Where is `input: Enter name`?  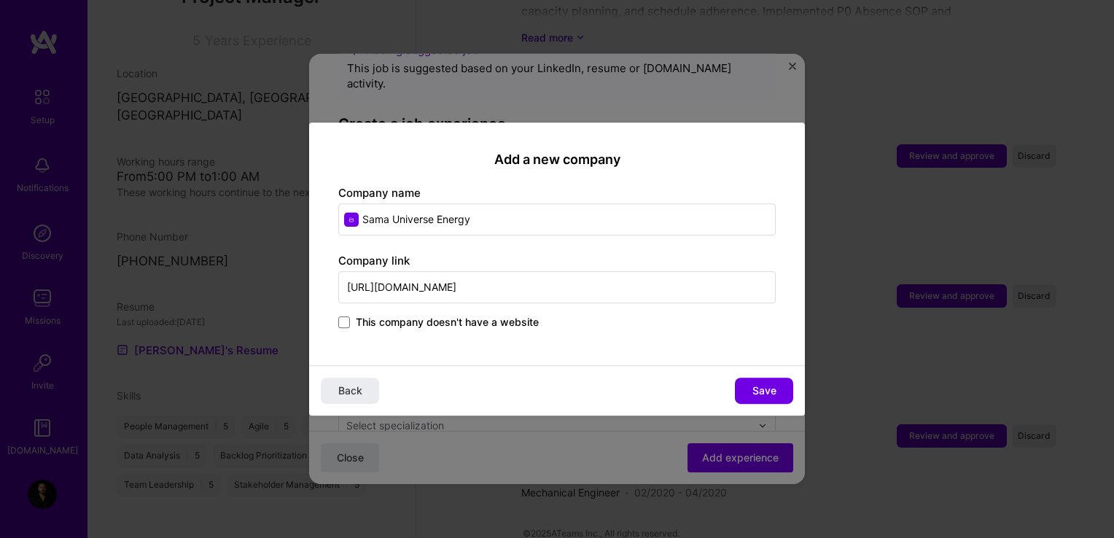
input: Enter name is located at coordinates (557, 219).